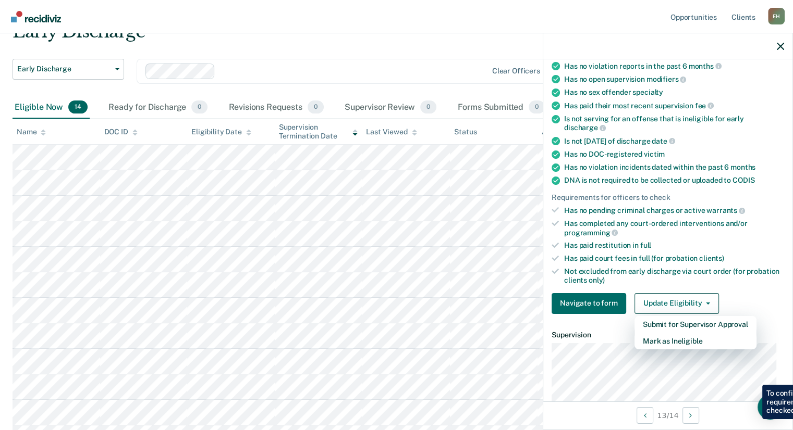  Describe the element at coordinates (674, 92) in the screenshot. I see `div: Has no sex offender` at that location.